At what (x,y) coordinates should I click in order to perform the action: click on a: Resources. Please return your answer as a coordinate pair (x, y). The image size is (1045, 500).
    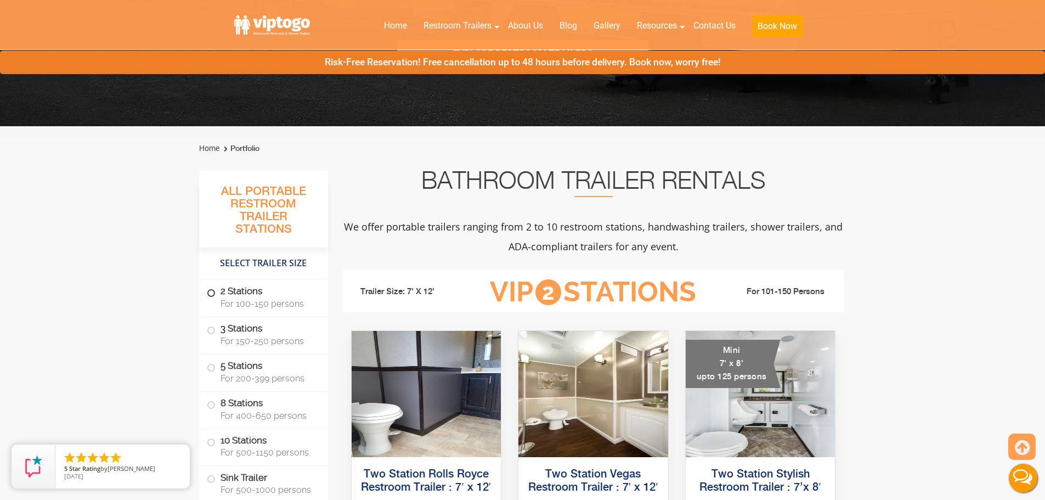
    Looking at the image, I should click on (656, 26).